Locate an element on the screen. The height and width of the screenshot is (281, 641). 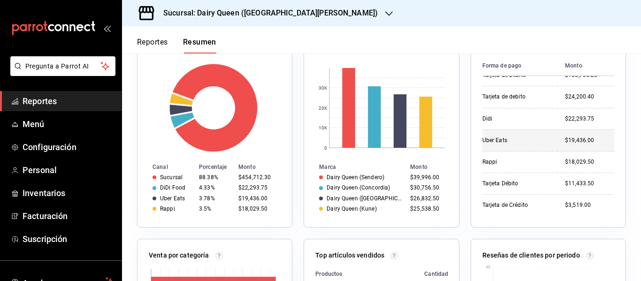
div: navigation tabs is located at coordinates (176, 46).